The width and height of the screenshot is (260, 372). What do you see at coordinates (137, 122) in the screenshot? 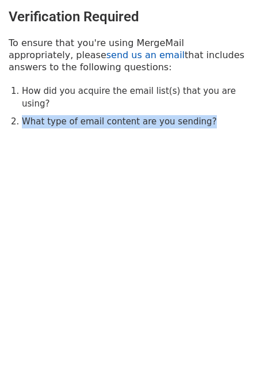
I see `li: What type of email content are you sending?` at bounding box center [137, 122].